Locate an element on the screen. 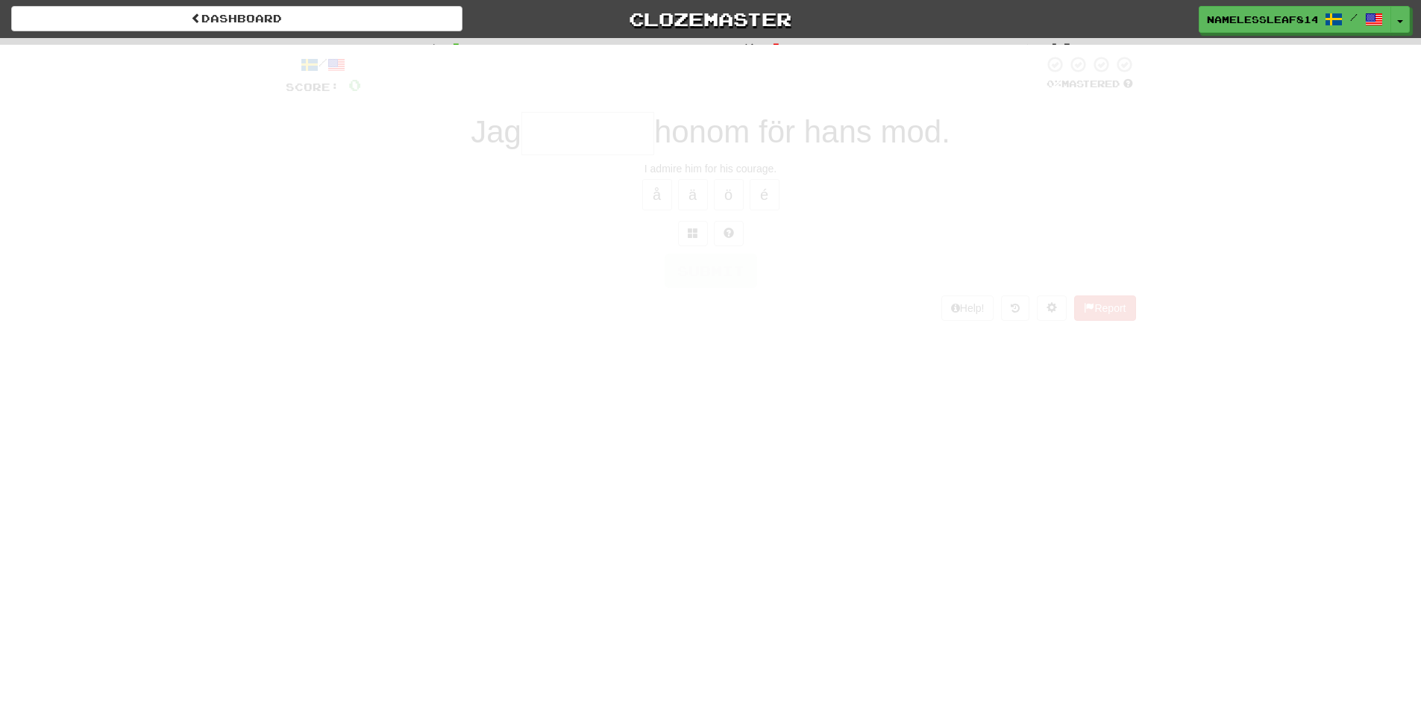 The height and width of the screenshot is (711, 1421). span: 10 is located at coordinates (1061, 48).